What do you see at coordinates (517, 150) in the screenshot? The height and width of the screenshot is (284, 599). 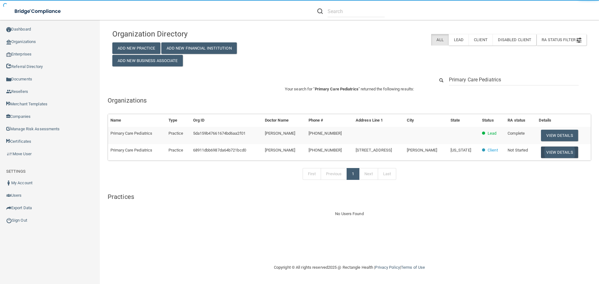 I see `span: Not Started` at bounding box center [517, 150].